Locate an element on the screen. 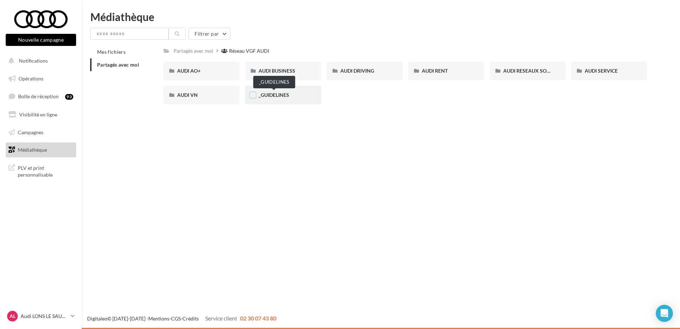  span: AUDI BUSINESS is located at coordinates (277, 70).